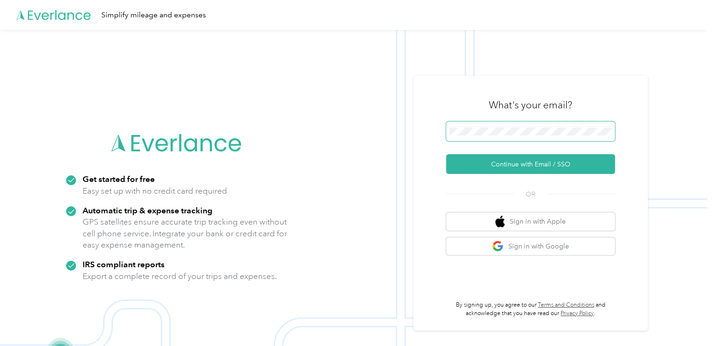 The image size is (712, 346). I want to click on h3: What's your email?, so click(530, 105).